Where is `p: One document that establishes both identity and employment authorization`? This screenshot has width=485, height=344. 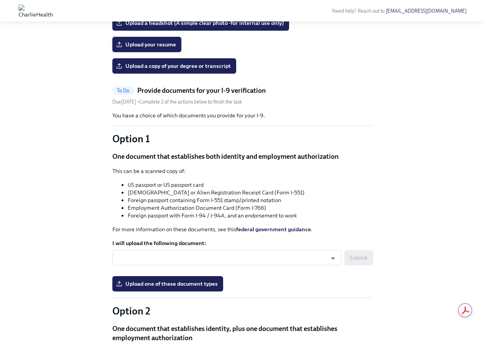 p: One document that establishes both identity and employment authorization is located at coordinates (243, 156).